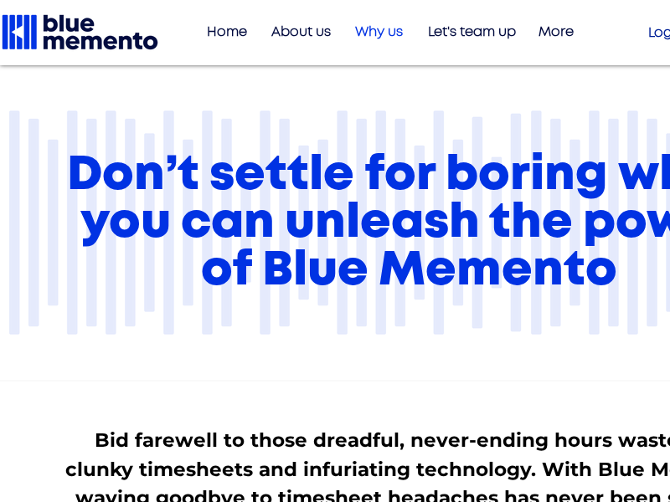  What do you see at coordinates (375, 32) in the screenshot?
I see `a: Why us` at bounding box center [375, 32].